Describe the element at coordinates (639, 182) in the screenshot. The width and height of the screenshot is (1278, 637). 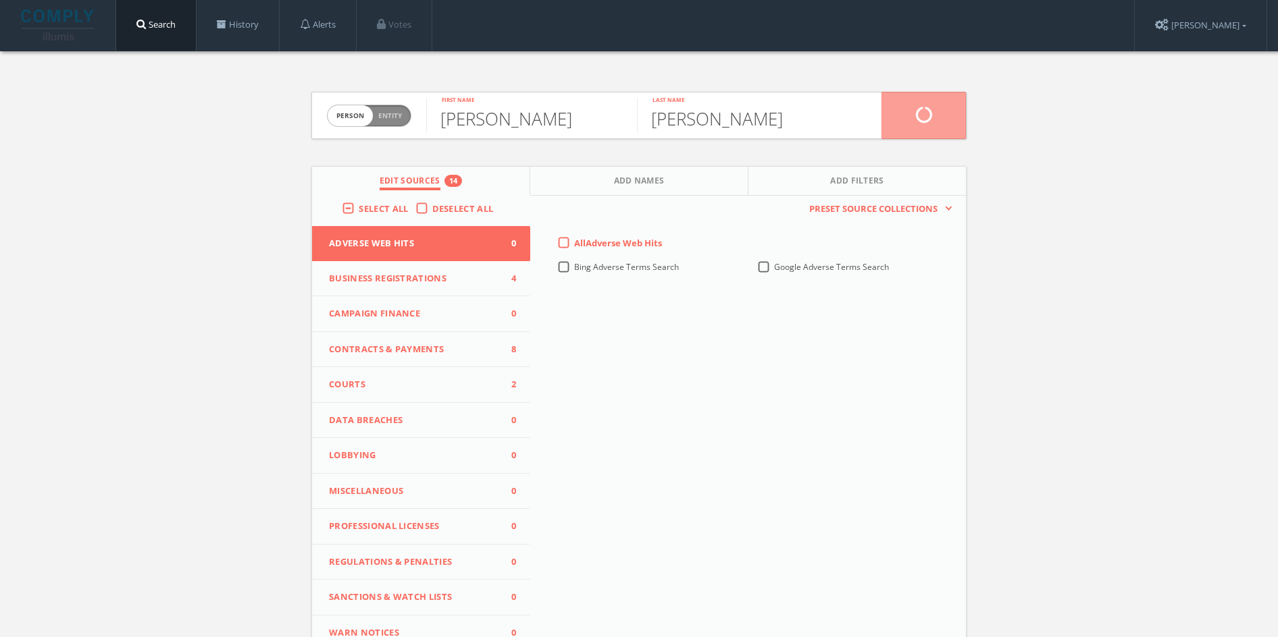
I see `span: Add Names` at that location.